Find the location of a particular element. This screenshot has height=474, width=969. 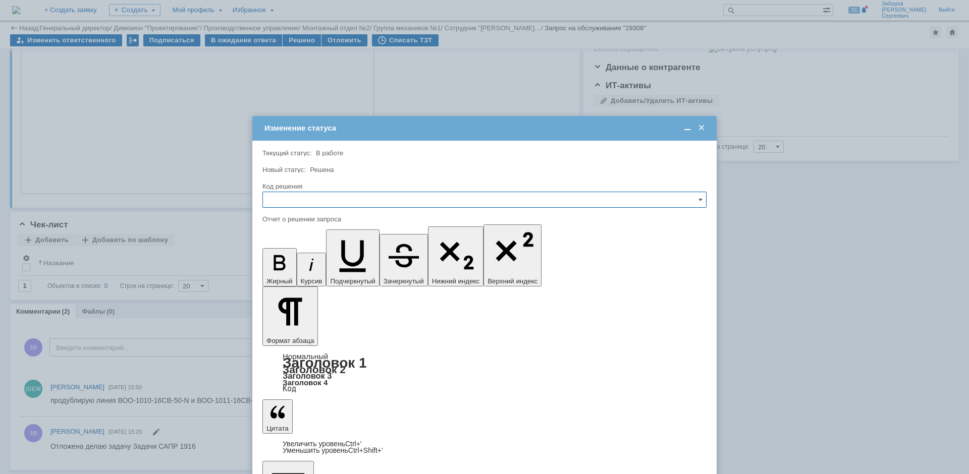

a: Код is located at coordinates (289, 389).